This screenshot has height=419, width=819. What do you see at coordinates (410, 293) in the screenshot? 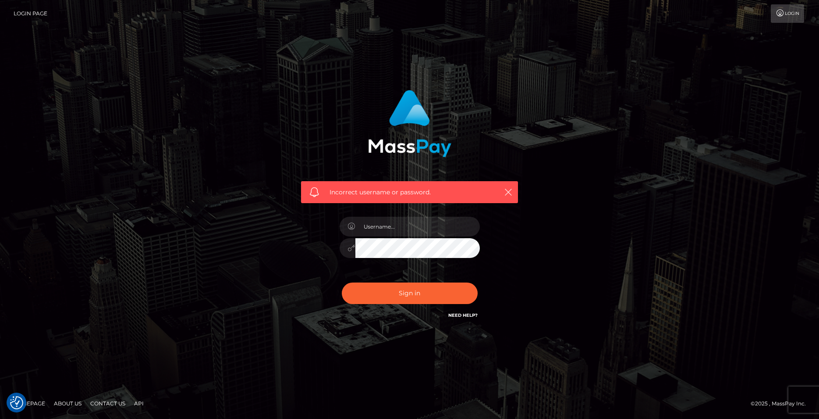
I see `button: Sign in` at bounding box center [410, 293].